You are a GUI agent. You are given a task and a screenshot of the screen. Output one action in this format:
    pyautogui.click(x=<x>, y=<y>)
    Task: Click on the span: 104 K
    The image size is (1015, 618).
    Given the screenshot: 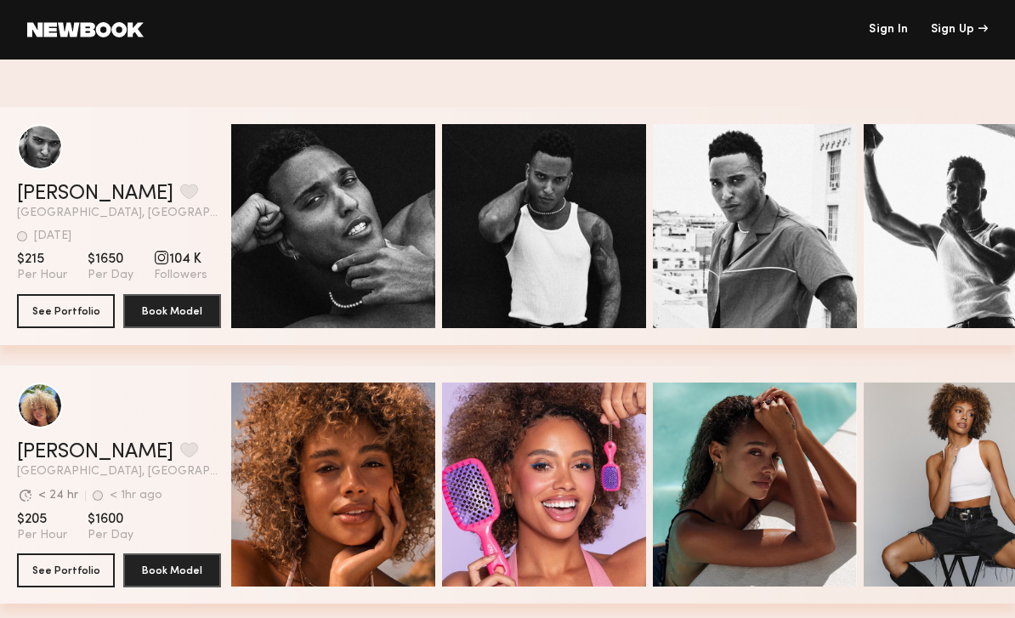 What is the action you would take?
    pyautogui.click(x=180, y=259)
    